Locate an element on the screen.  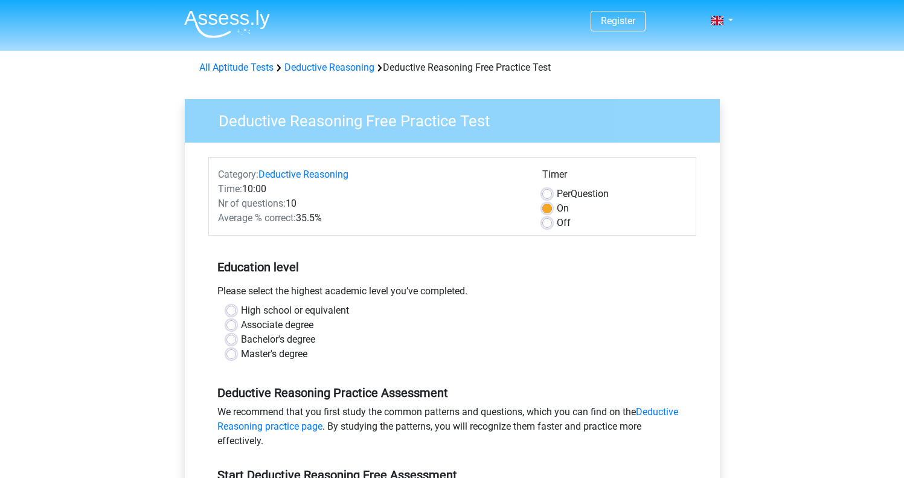
div: Timer is located at coordinates (614, 177).